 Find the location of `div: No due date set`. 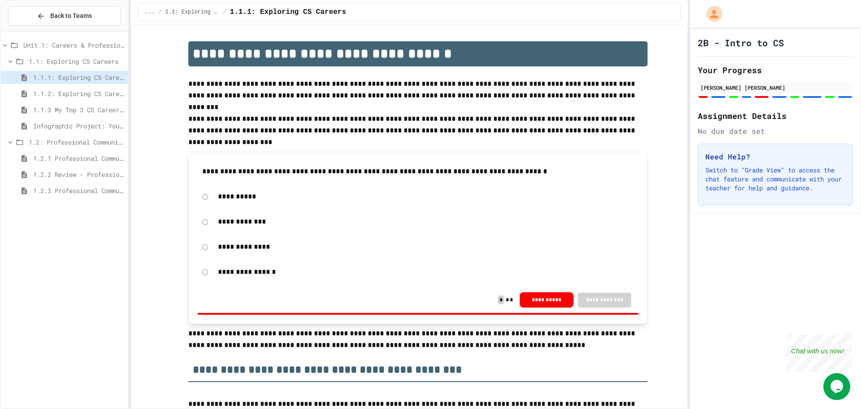

div: No due date set is located at coordinates (775, 131).